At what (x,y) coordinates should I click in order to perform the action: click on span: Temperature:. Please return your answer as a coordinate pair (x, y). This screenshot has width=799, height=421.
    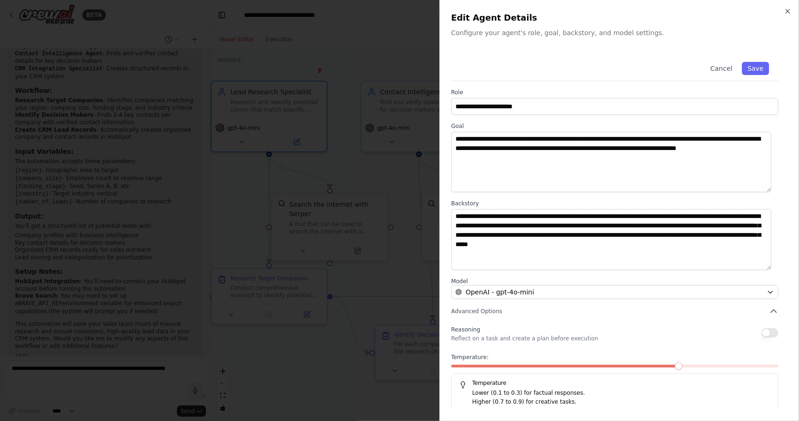
    Looking at the image, I should click on (470, 357).